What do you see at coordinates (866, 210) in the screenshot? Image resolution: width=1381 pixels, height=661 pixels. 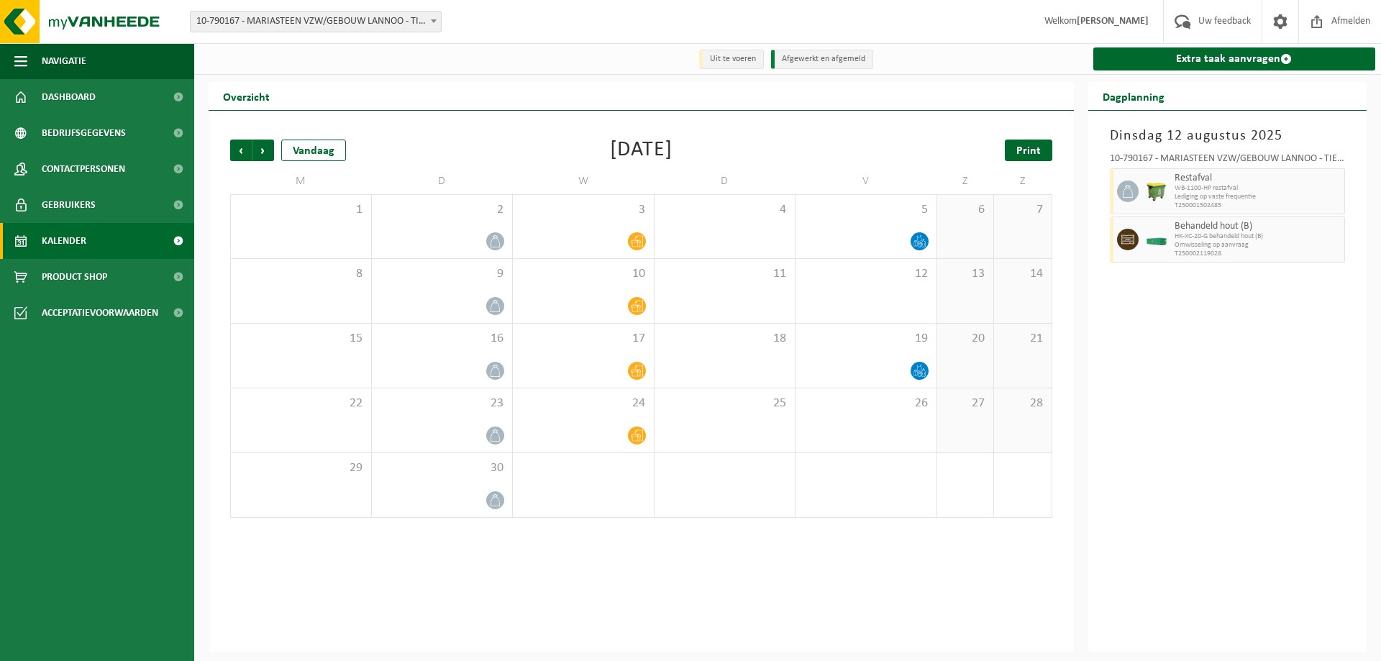 I see `span: 5` at bounding box center [866, 210].